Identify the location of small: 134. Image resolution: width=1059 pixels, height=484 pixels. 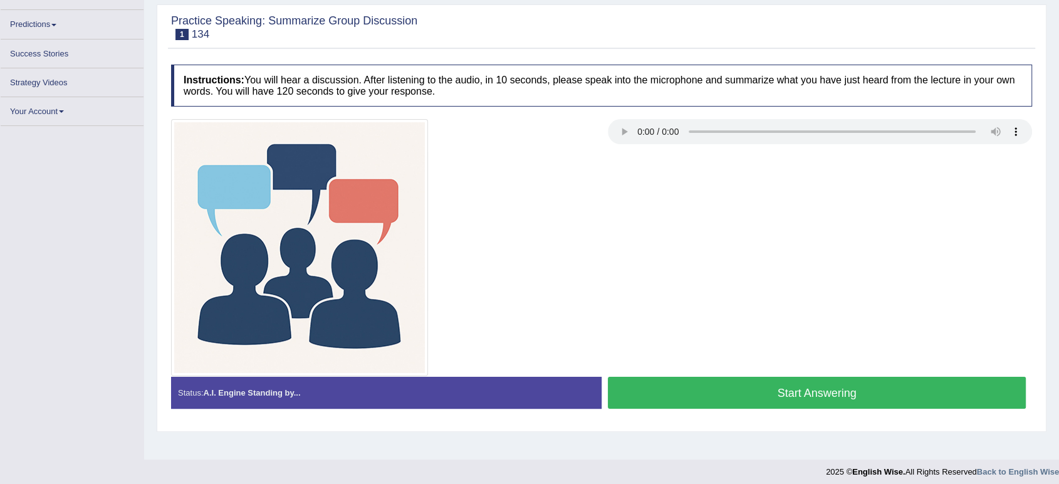
(201, 34).